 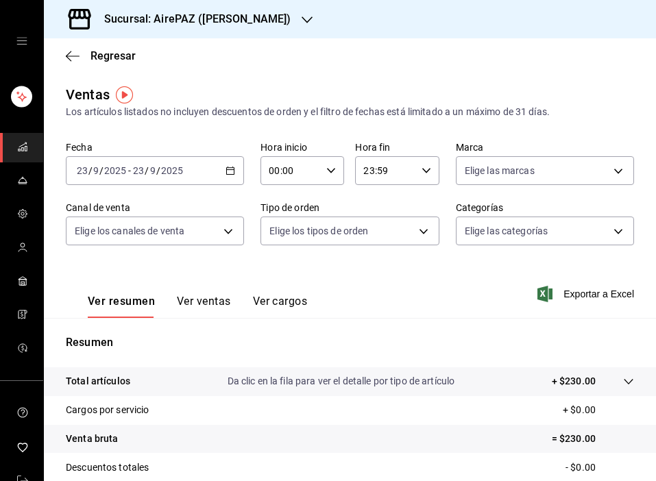 What do you see at coordinates (500, 171) in the screenshot?
I see `span: Elige las marcas` at bounding box center [500, 171].